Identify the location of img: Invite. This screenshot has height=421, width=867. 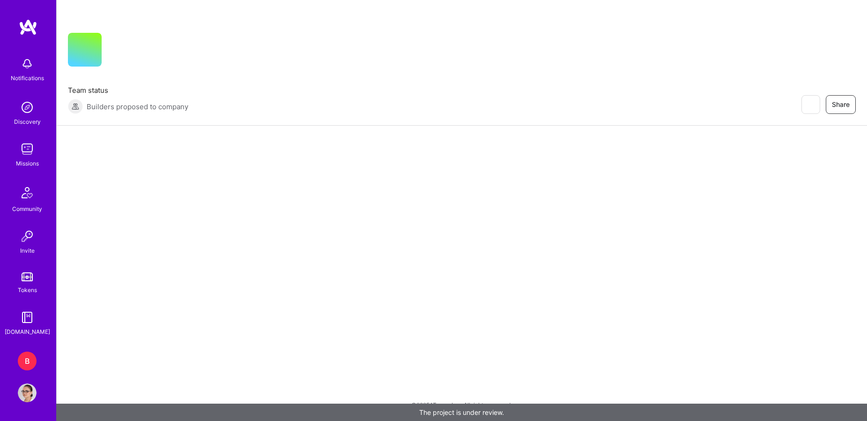
(27, 236).